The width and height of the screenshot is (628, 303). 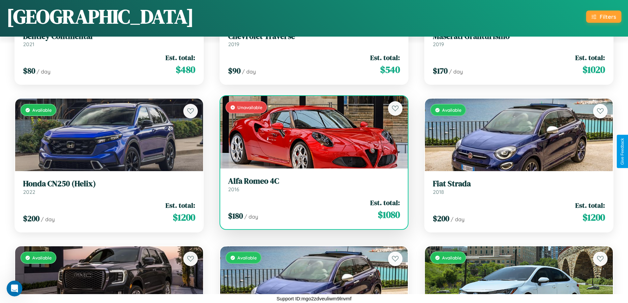 I want to click on span: $ 480, so click(x=185, y=70).